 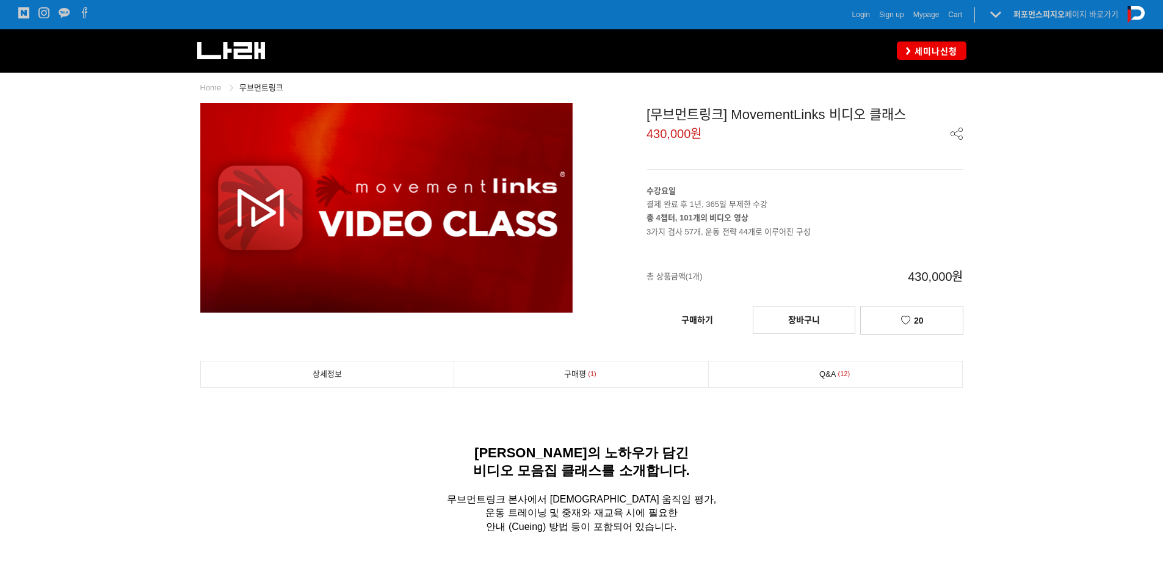 I want to click on span: 운동 트레이닝 및 중재와 재교육 시에 필요한, so click(x=581, y=512).